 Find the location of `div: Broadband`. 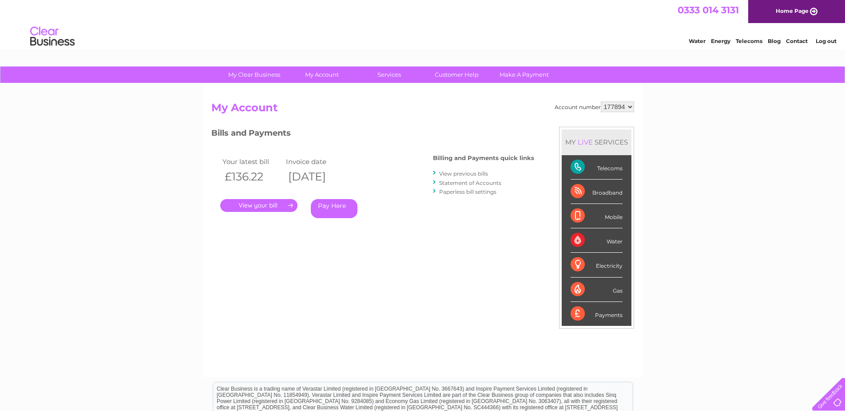

div: Broadband is located at coordinates (596, 192).